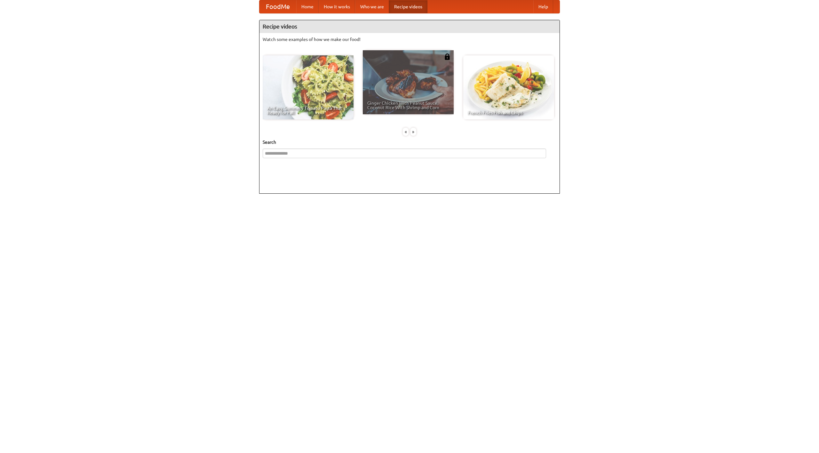 This screenshot has height=453, width=819. Describe the element at coordinates (410, 142) in the screenshot. I see `h5: Search` at that location.